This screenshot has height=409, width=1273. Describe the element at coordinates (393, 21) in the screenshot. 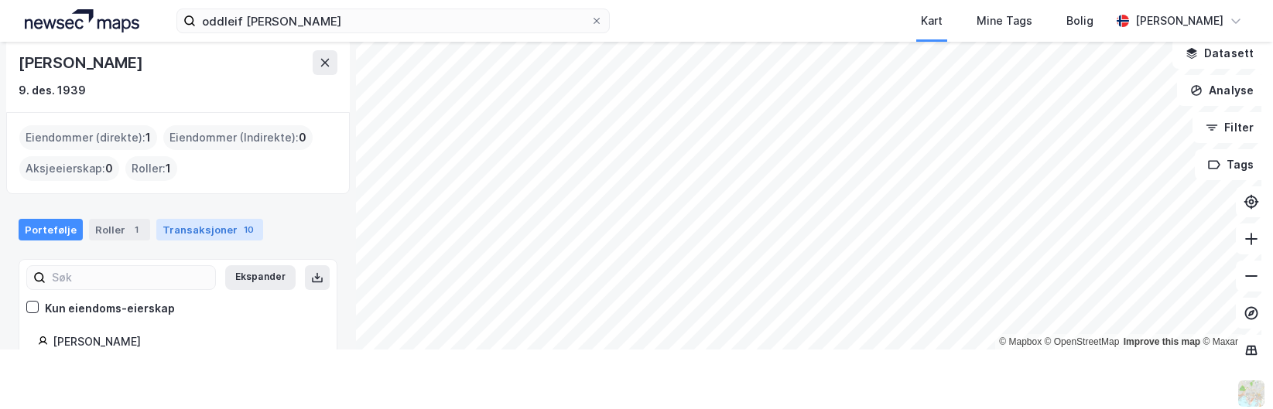

I see `input: Søk på adresse, matrikkel, gårdeiere, leietakere eller personer` at that location.